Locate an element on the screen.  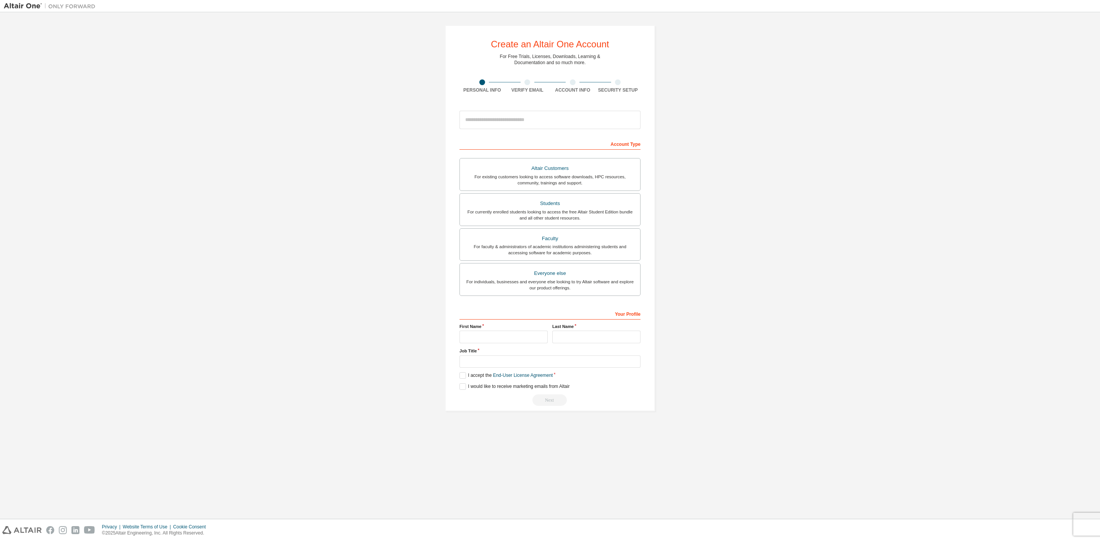
div: Verify Email is located at coordinates (527, 90).